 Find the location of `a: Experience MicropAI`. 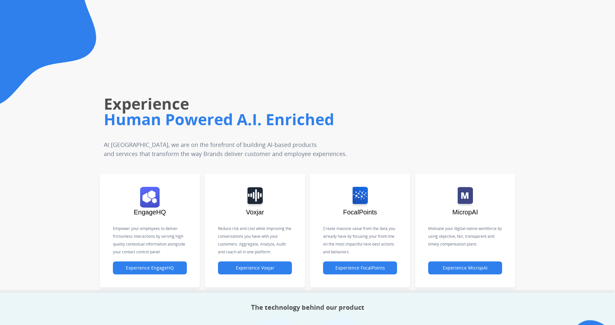

a: Experience MicropAI is located at coordinates (465, 268).